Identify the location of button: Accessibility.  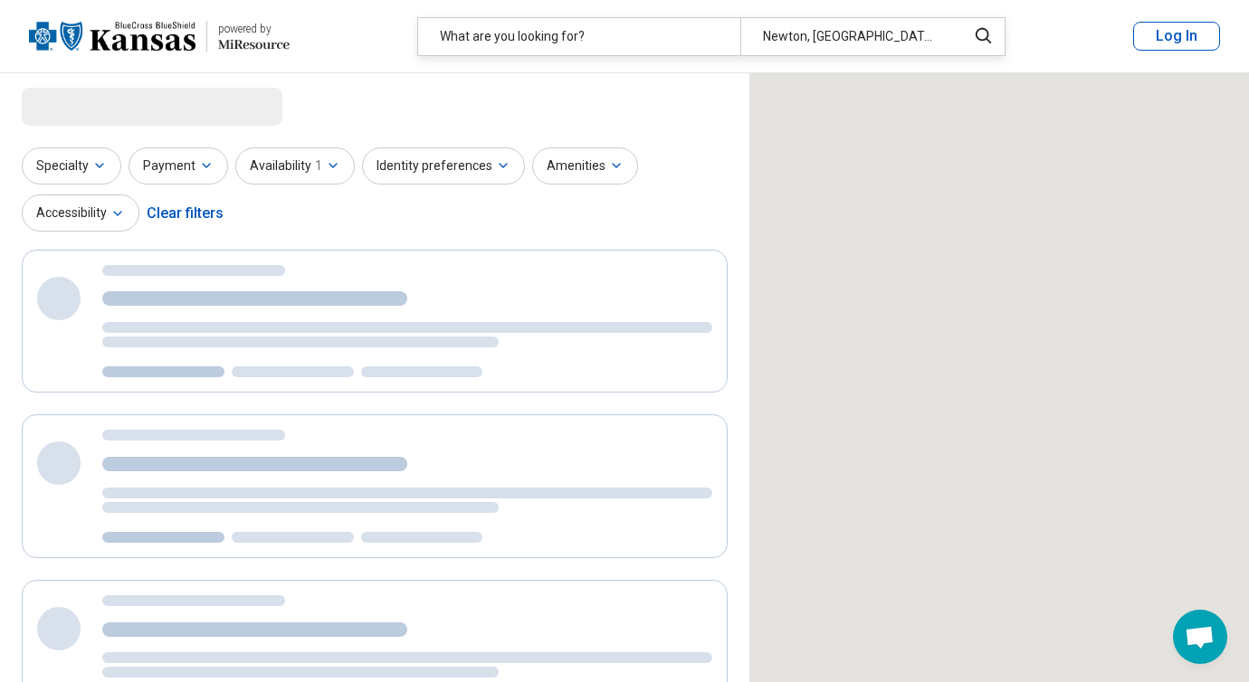
(81, 213).